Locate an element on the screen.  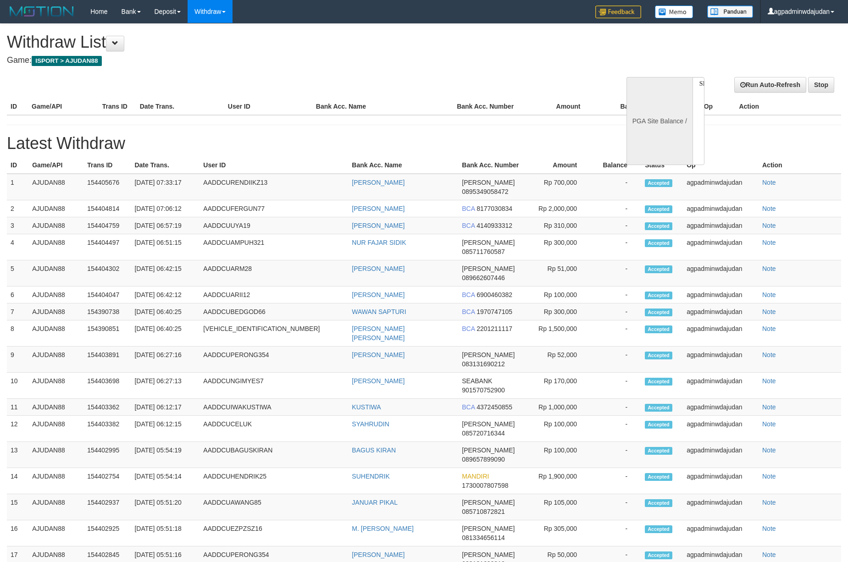
td: 10 is located at coordinates (17, 386).